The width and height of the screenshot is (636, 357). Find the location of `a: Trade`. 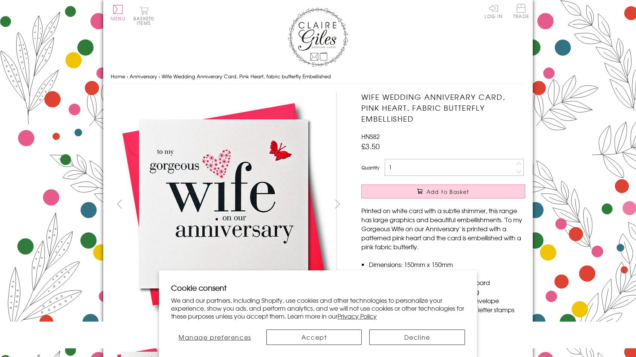

a: Trade is located at coordinates (521, 12).